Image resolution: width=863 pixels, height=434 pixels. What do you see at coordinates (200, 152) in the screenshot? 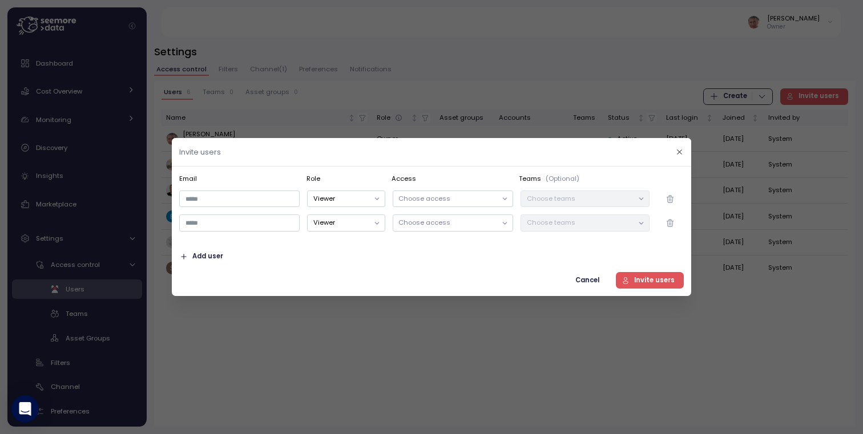
I see `h2: Invite users` at bounding box center [200, 152].